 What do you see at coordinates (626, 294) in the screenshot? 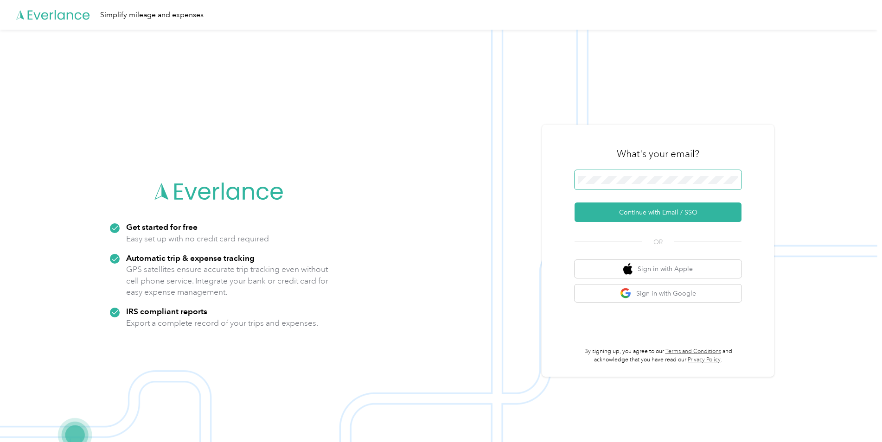
I see `img: google logo` at bounding box center [626, 294].